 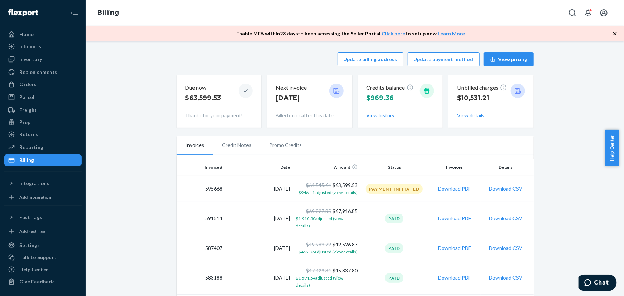 What do you see at coordinates (310, 115) in the screenshot?
I see `p: Billed on or after this date` at bounding box center [310, 115].